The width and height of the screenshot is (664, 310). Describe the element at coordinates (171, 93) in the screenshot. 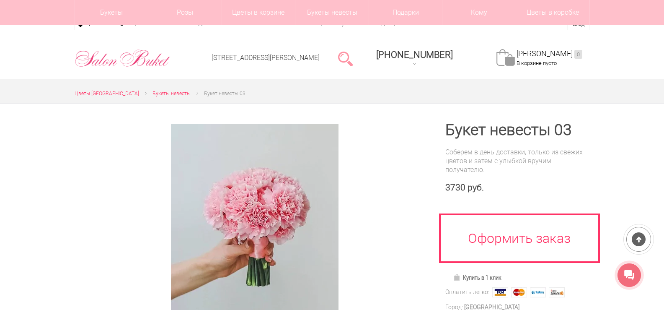

I see `span: Букеты невесты` at that location.